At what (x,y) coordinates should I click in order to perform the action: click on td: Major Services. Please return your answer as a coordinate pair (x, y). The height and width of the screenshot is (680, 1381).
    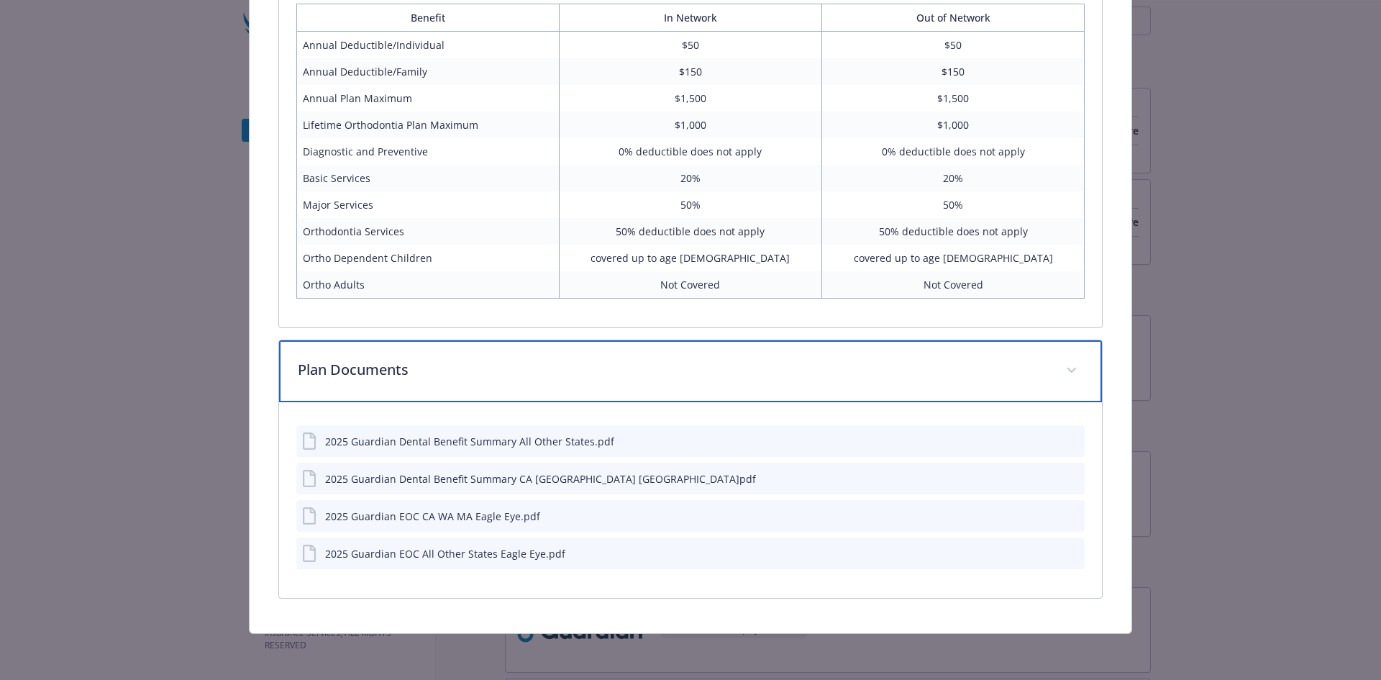
    Looking at the image, I should click on (427, 204).